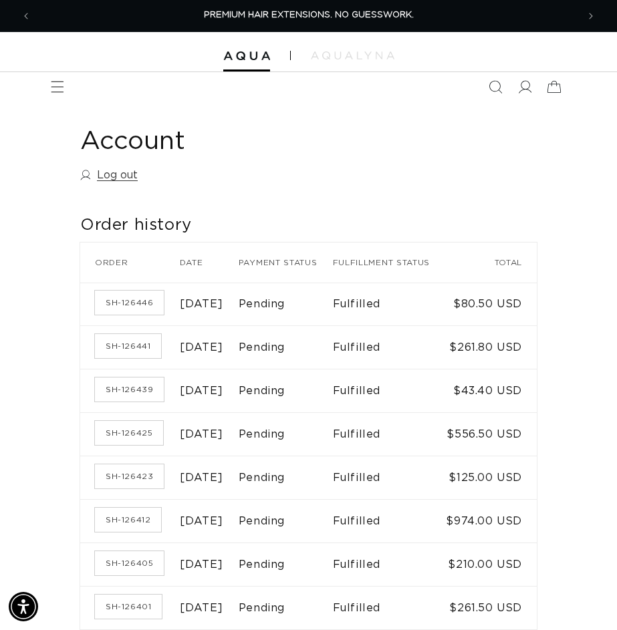 Image resolution: width=617 pixels, height=630 pixels. Describe the element at coordinates (285, 263) in the screenshot. I see `th: Payment status` at that location.